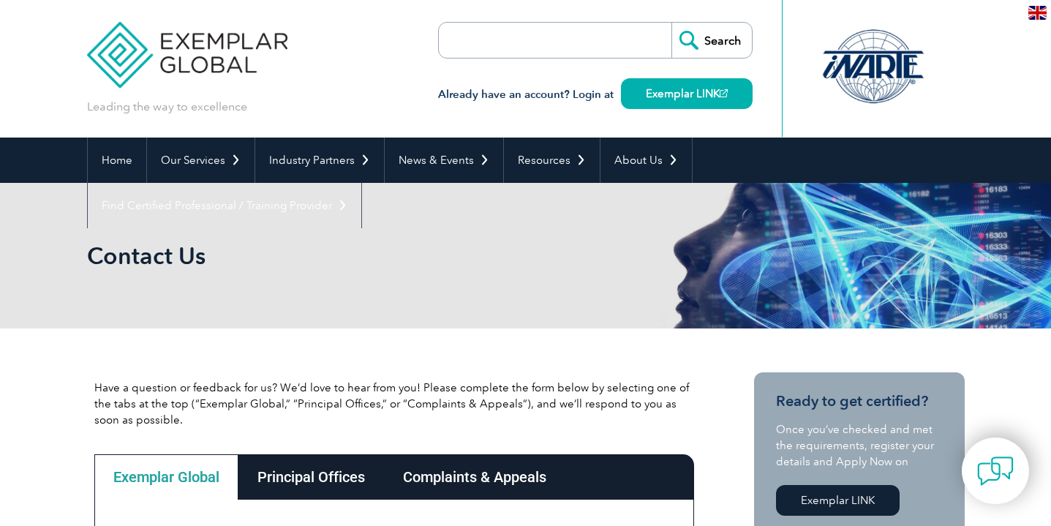 The height and width of the screenshot is (526, 1051). I want to click on a: News & Events, so click(444, 160).